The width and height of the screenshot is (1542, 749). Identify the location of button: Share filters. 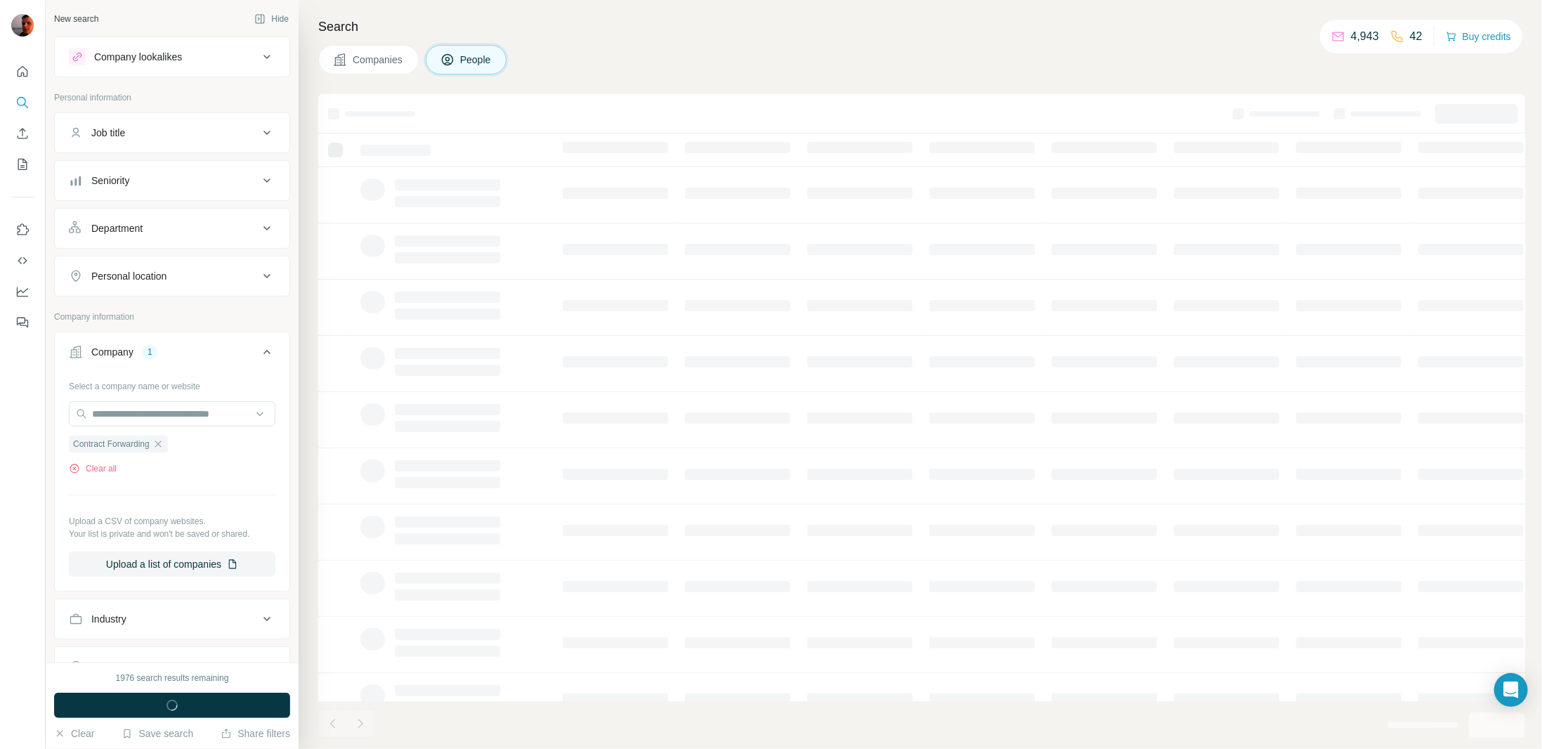
(255, 734).